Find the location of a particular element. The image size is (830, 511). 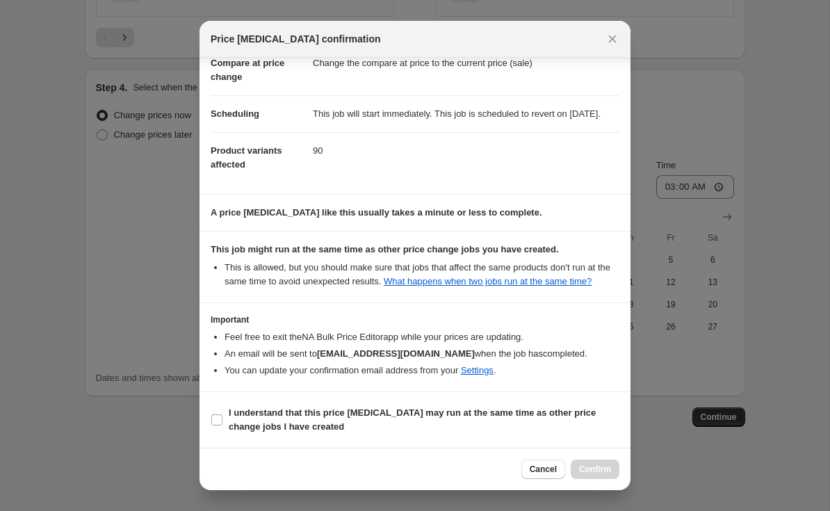

span: Product variants affected is located at coordinates (246, 157).